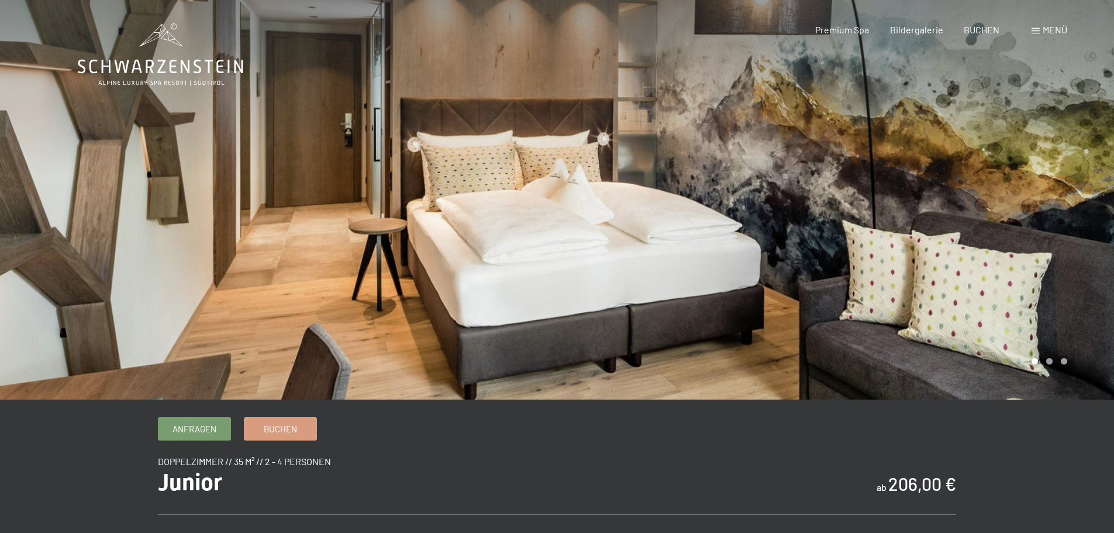 The height and width of the screenshot is (533, 1114). I want to click on a: Buchen, so click(280, 429).